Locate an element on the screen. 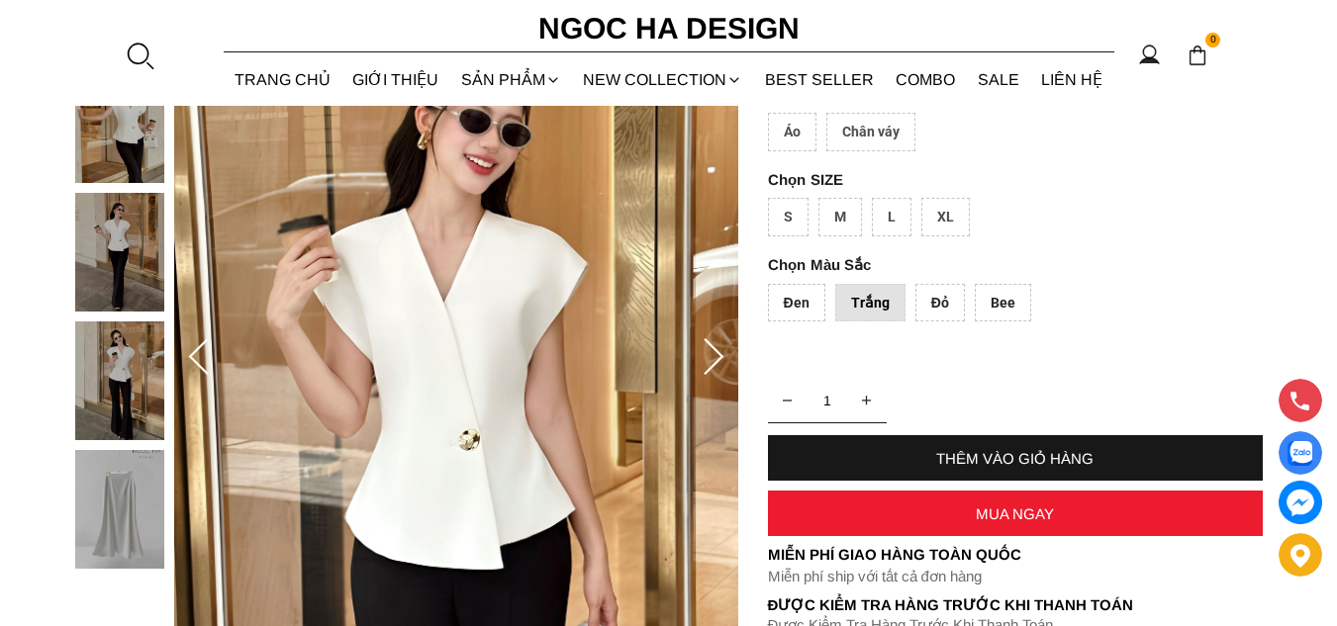 This screenshot has height=626, width=1337. img: Diva Set_ Áo Rớt Vai Cổ V, Chân Váy Lụa Đuôi Cá A1078+CV134_mini_1 is located at coordinates (120, 124).